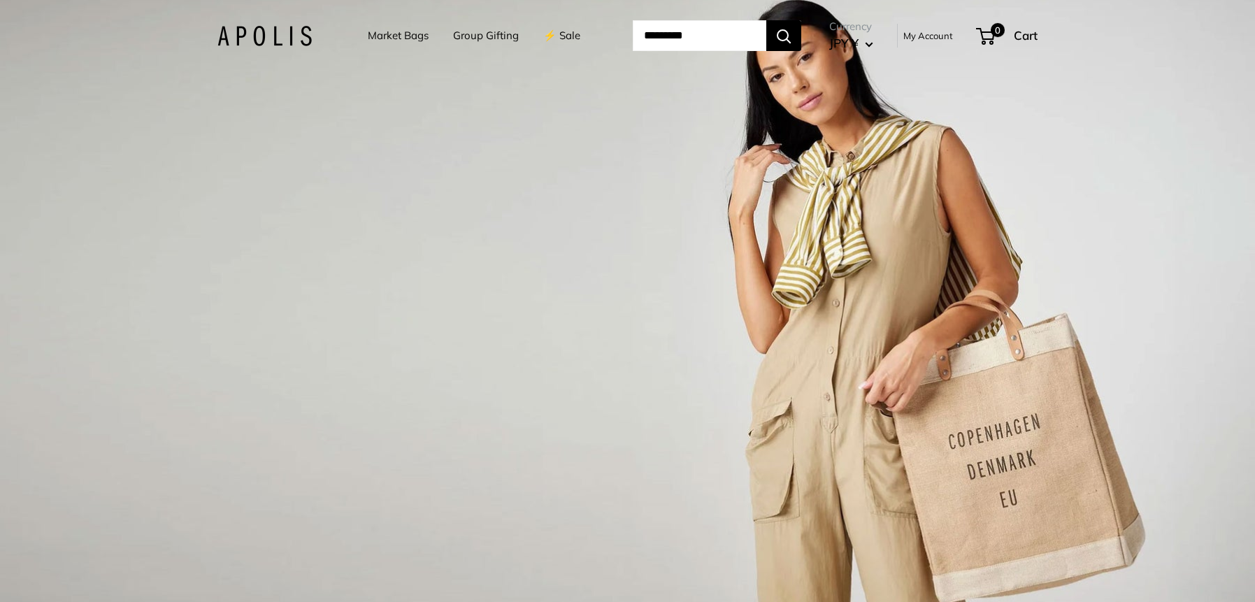 The height and width of the screenshot is (602, 1255). Describe the element at coordinates (998, 30) in the screenshot. I see `span: 0` at that location.